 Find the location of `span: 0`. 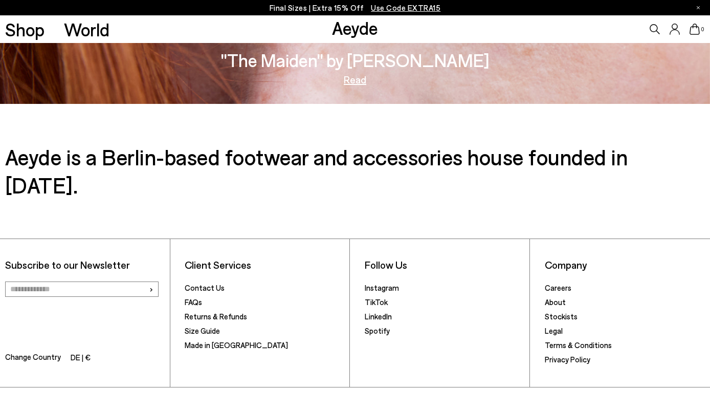

span: 0 is located at coordinates (702, 29).